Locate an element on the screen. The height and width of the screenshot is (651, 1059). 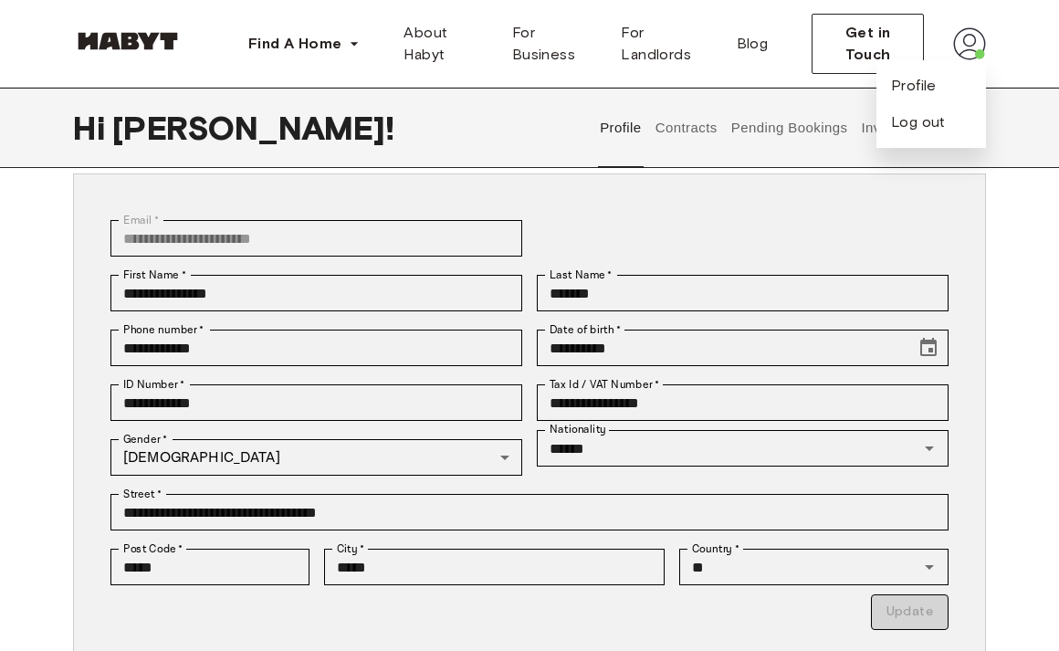
button: Contracts is located at coordinates (686, 128).